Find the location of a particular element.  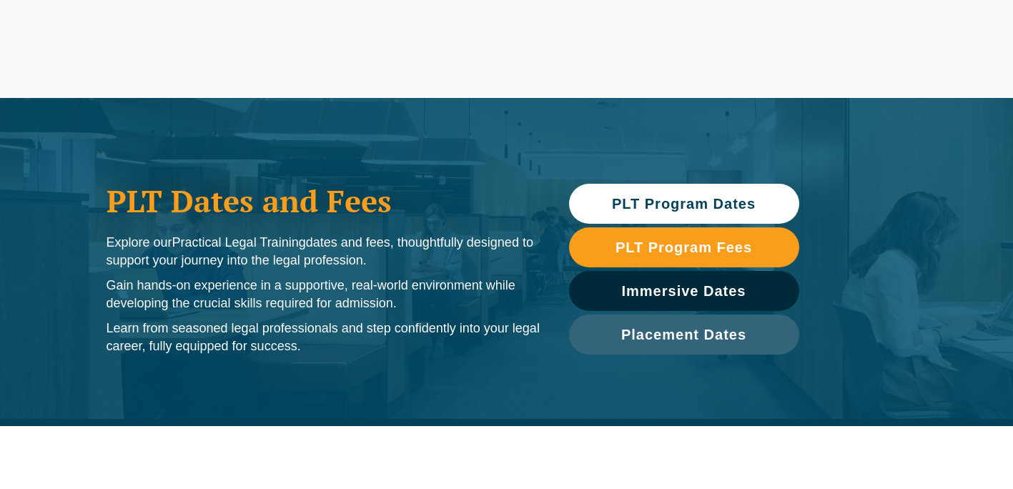

span: PLT Program Dates is located at coordinates (683, 204).